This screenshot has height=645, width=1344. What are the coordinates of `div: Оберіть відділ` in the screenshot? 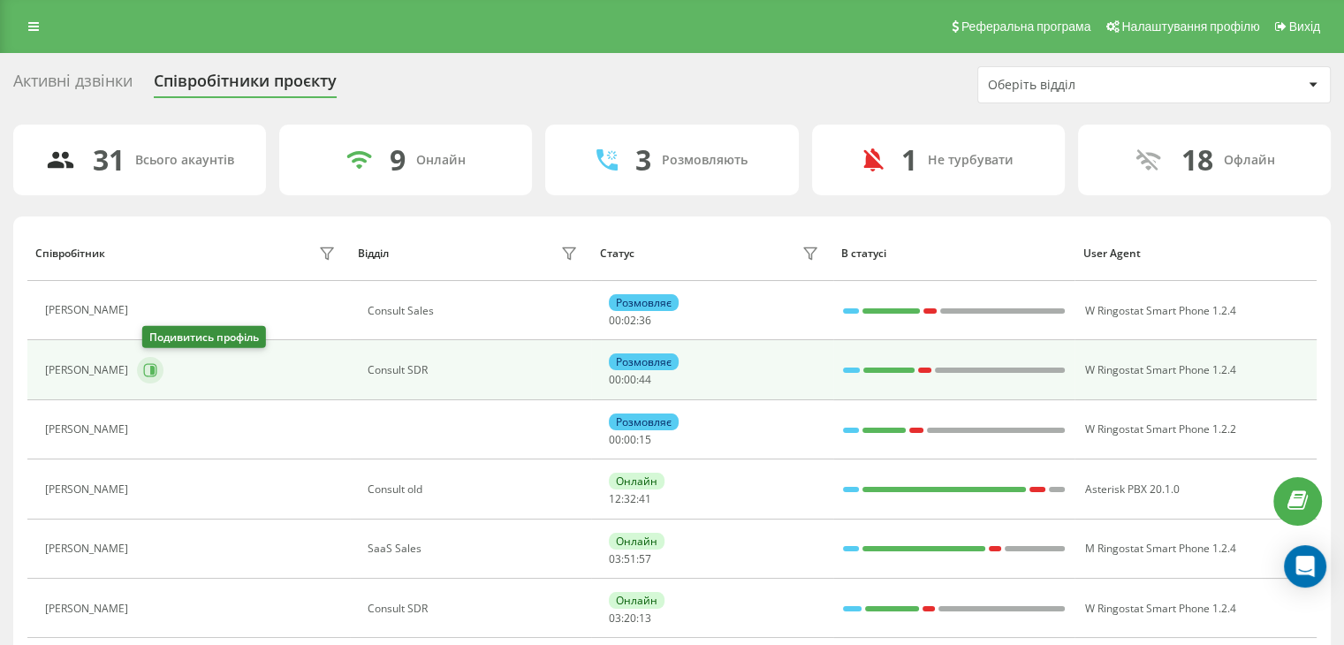 It's located at (1093, 85).